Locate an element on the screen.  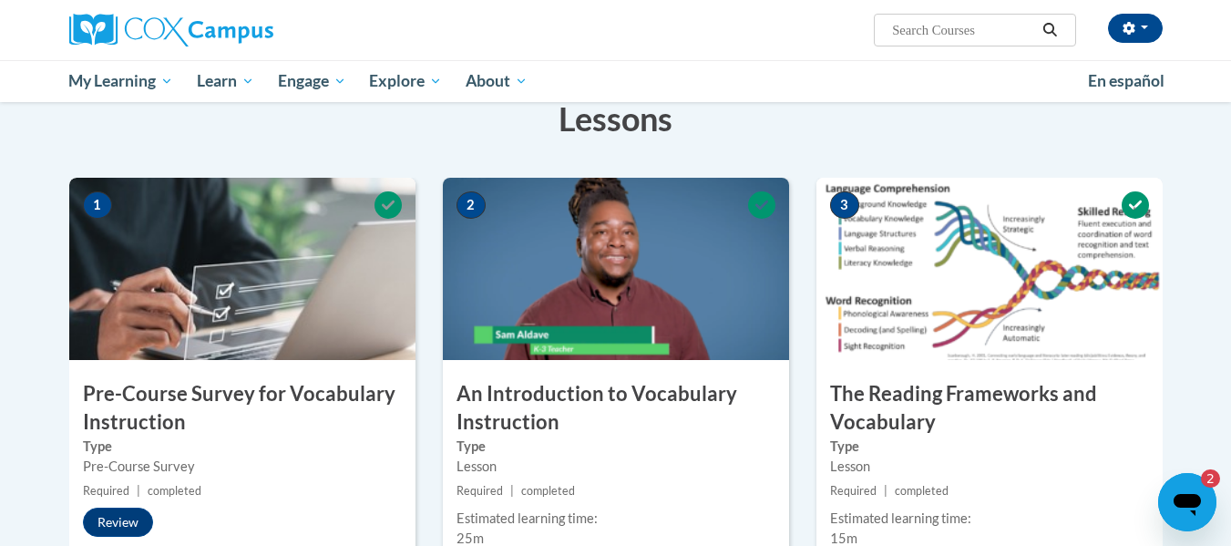
div: Pre-Course Survey is located at coordinates (242, 467).